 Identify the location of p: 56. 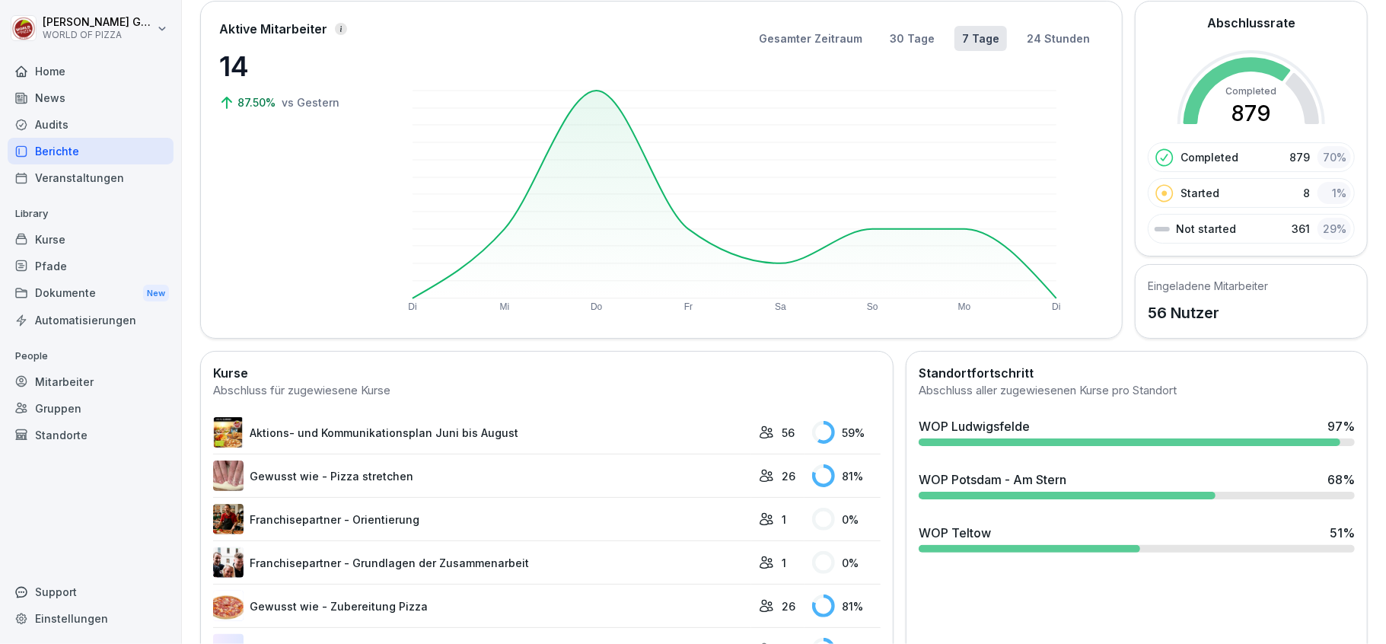
(788, 432).